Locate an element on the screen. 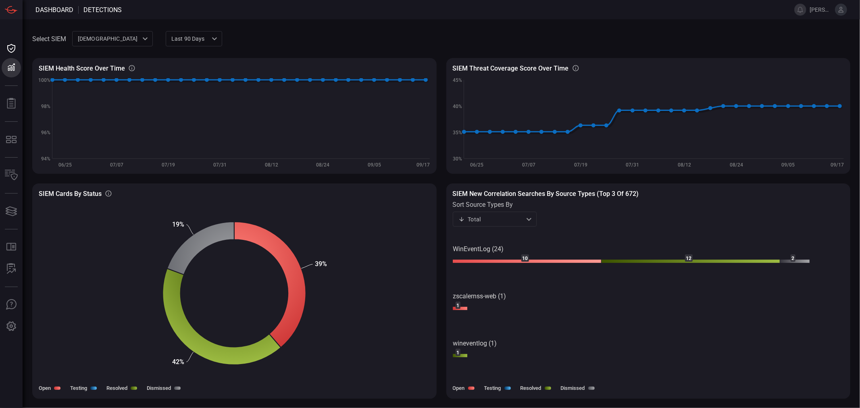  label: Select SIEM is located at coordinates (49, 39).